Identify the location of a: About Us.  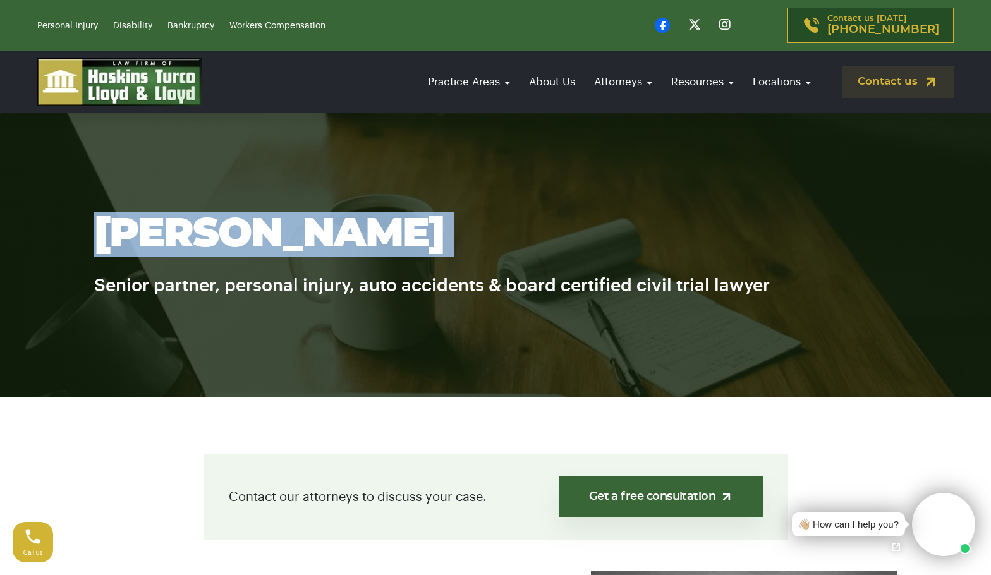
(552, 82).